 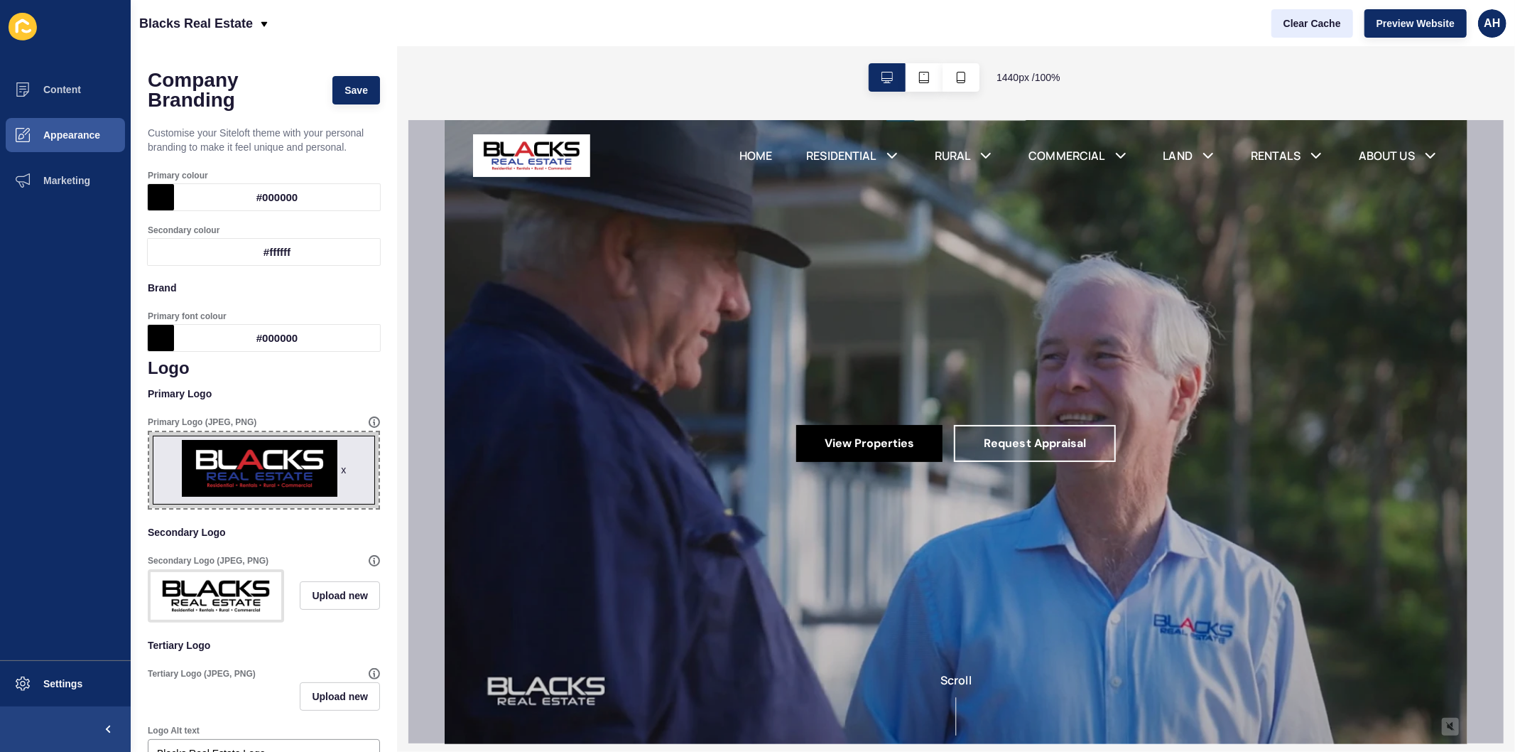 I want to click on div: Scroll, so click(x=511, y=583).